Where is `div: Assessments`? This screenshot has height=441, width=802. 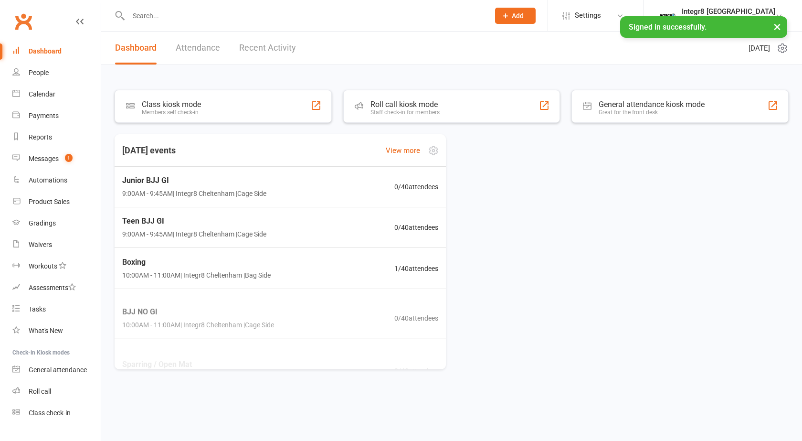 div: Assessments is located at coordinates (52, 287).